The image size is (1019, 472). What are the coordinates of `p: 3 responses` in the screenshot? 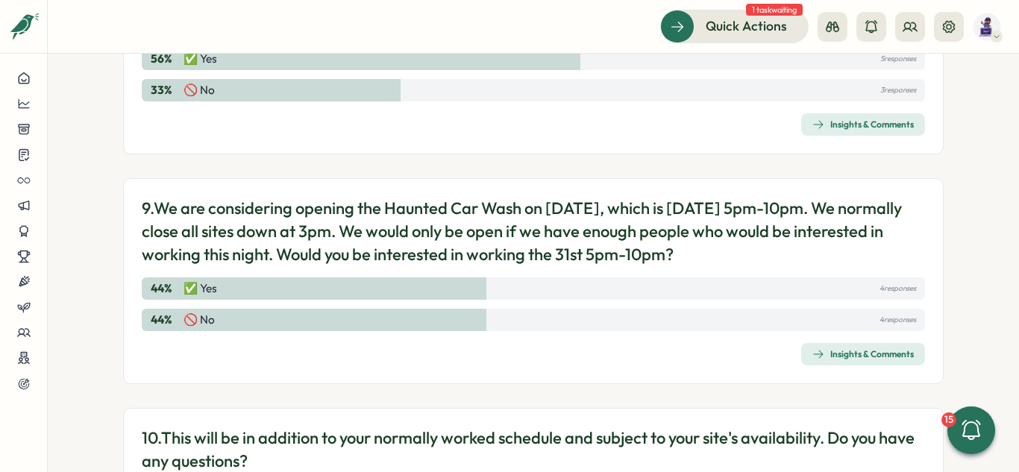 It's located at (898, 90).